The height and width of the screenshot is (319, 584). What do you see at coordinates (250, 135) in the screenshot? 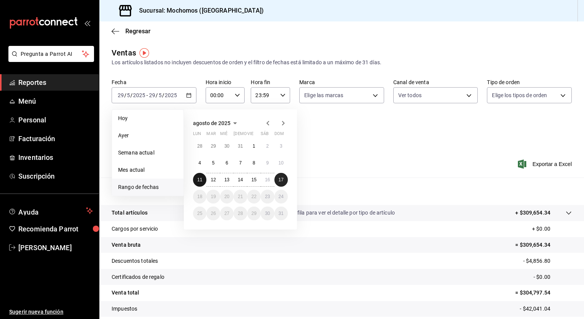
I see `abbr: viernes` at bounding box center [250, 135].